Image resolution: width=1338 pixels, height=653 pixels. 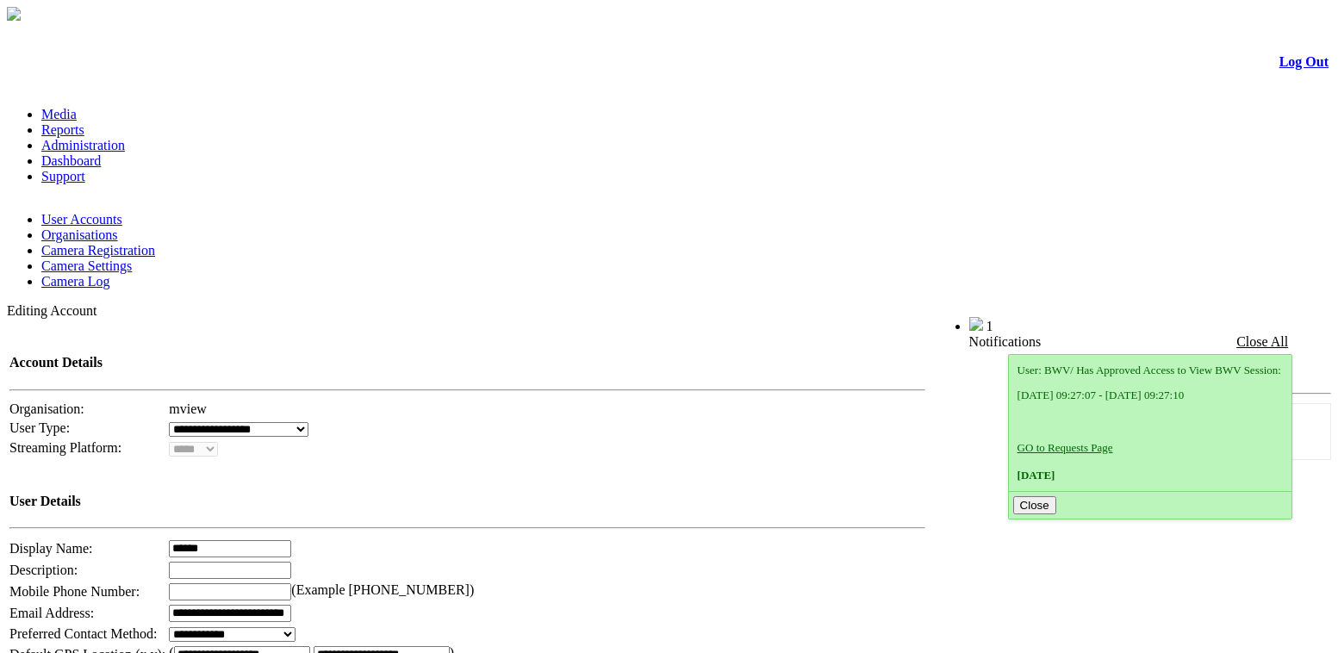 What do you see at coordinates (51, 548) in the screenshot?
I see `span: Display Name:` at bounding box center [51, 548].